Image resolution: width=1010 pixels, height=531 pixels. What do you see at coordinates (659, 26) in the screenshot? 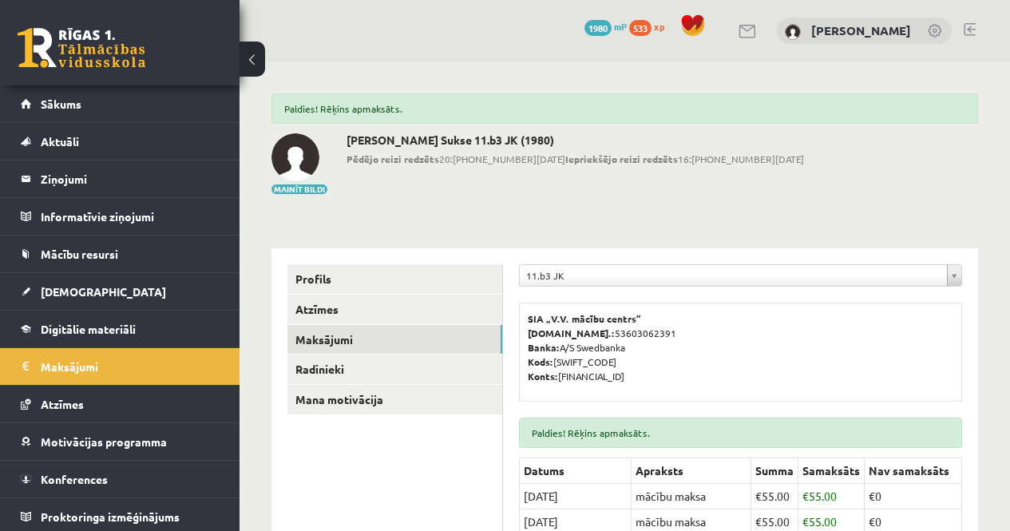
I see `span: xp` at bounding box center [659, 26].